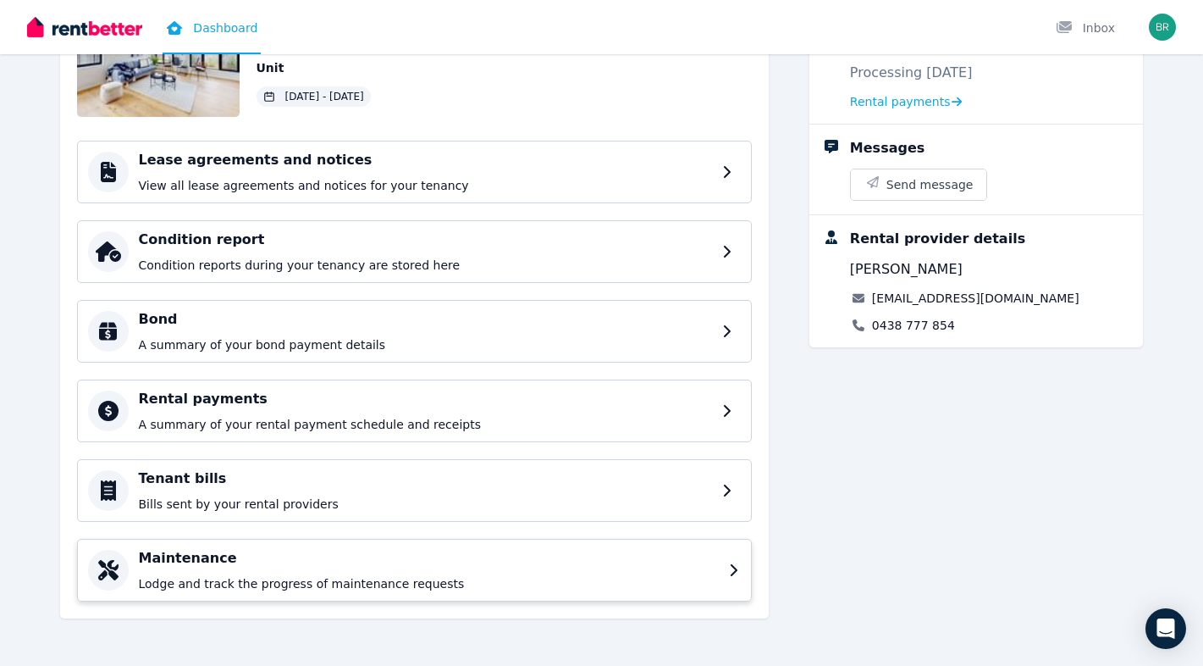 The image size is (1203, 666). I want to click on span: Rental payments, so click(900, 102).